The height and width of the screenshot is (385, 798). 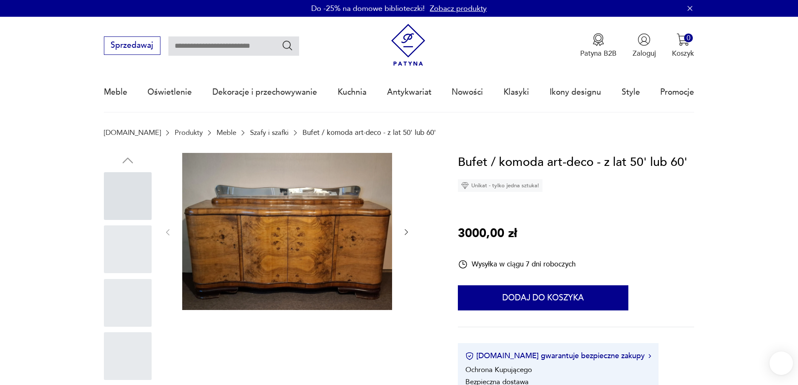 I want to click on img: Ikona certyfikatu, so click(x=470, y=356).